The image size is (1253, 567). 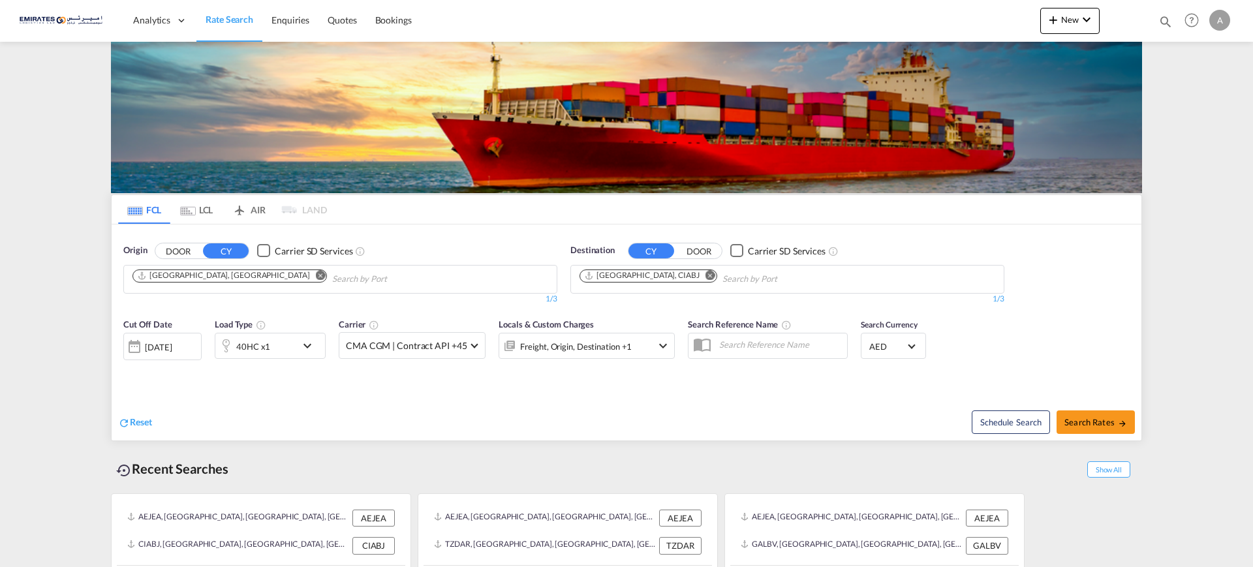 I want to click on span: Search Reference Name, so click(x=740, y=324).